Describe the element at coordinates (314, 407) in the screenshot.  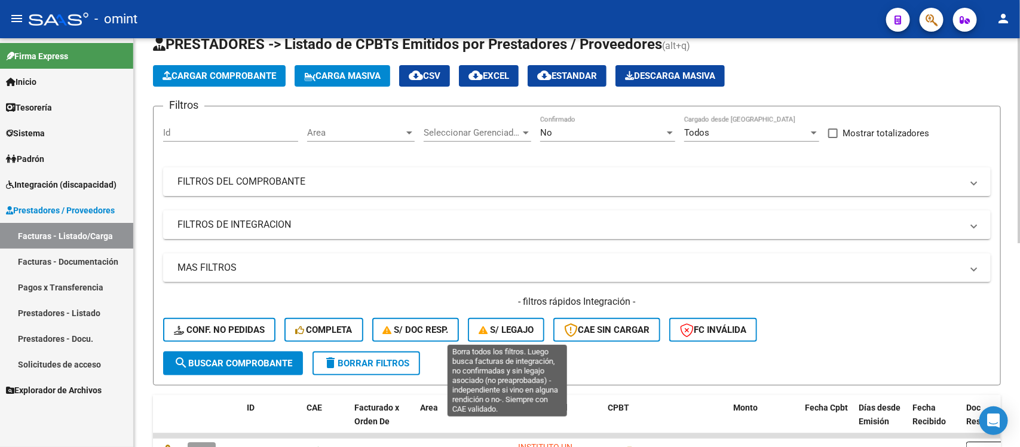
I see `span: CAE` at that location.